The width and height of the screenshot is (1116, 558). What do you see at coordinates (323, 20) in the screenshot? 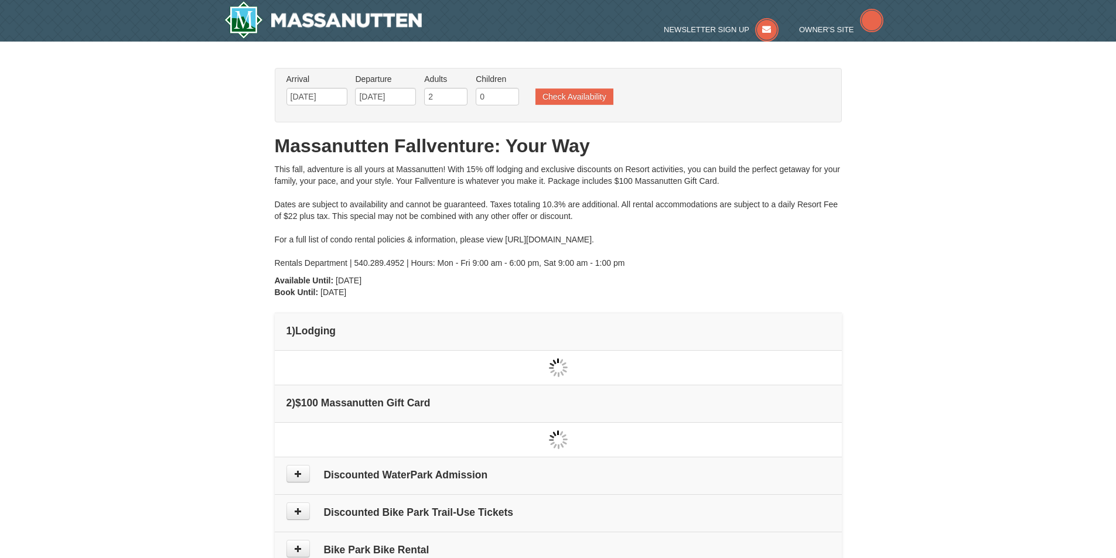
I see `a: Massanutten Resort` at bounding box center [323, 20].